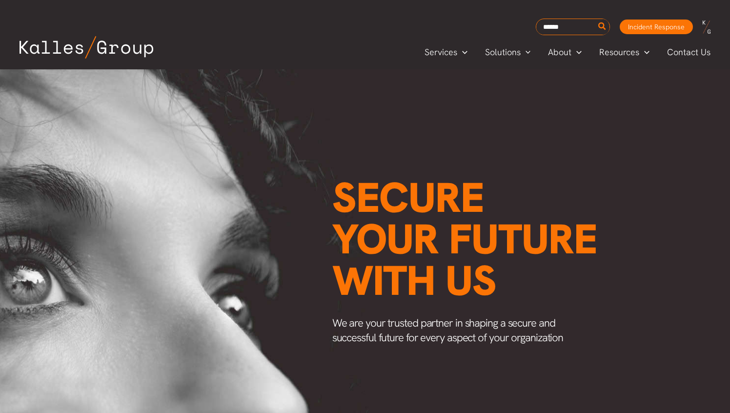 This screenshot has width=730, height=413. I want to click on div: Incident Response, so click(656, 27).